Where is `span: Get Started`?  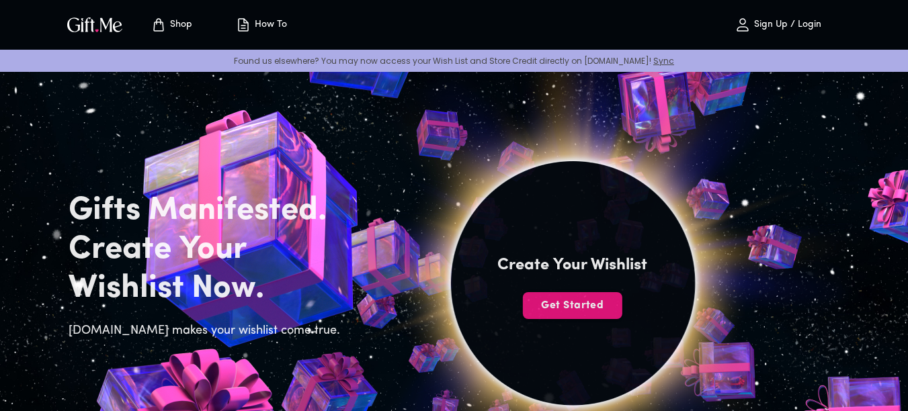 span: Get Started is located at coordinates (573, 306).